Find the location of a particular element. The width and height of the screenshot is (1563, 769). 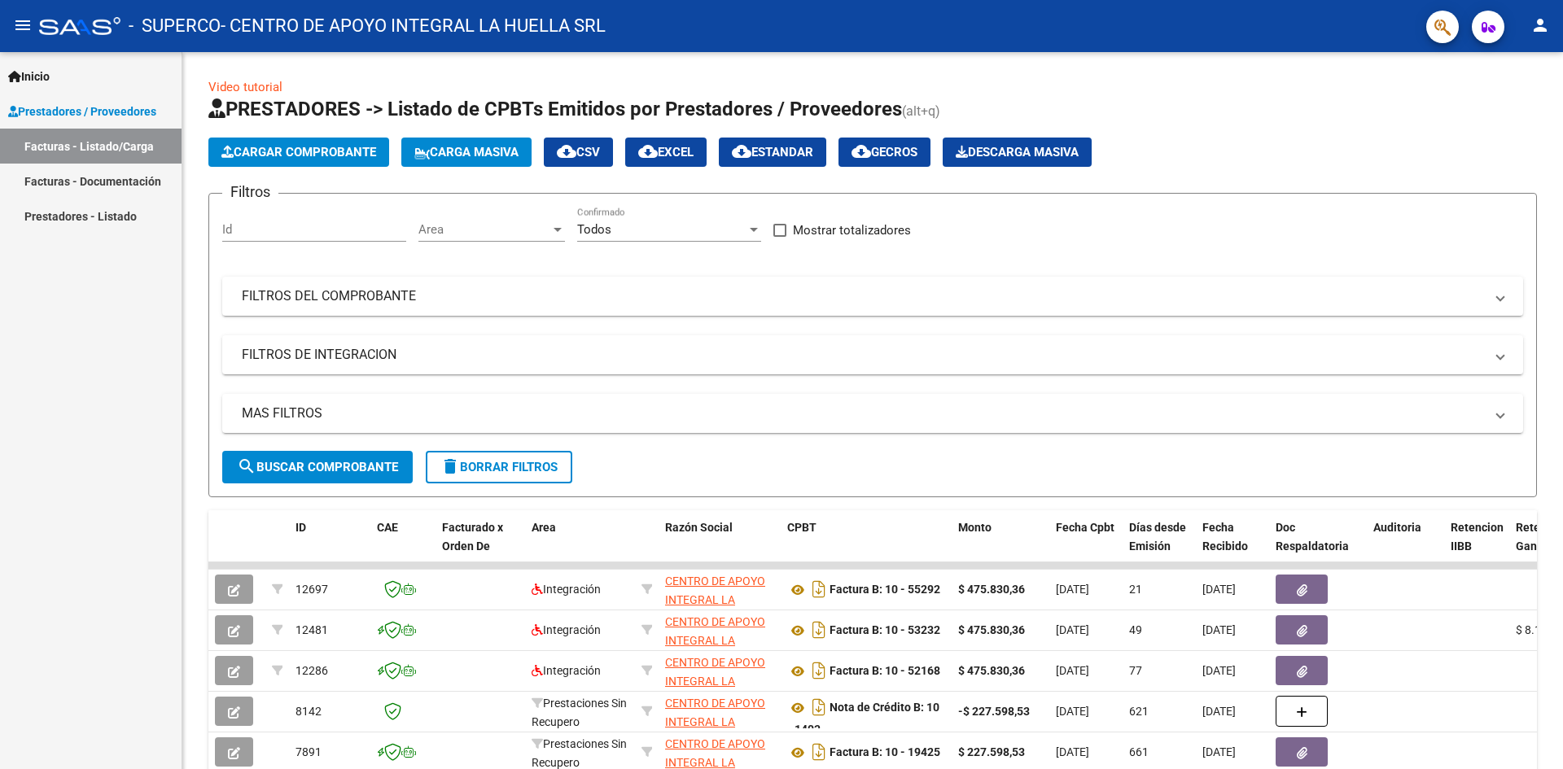

button: Gecros is located at coordinates (884, 152).